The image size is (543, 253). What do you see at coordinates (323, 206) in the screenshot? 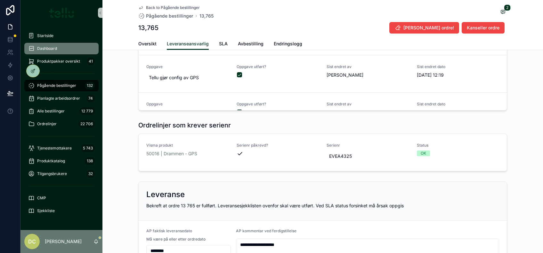
I see `p: Bekreft at ordre 13 765 er fullført. Leveransesjekklisten ovenfor skal være utført. Ved SLA statu...` at bounding box center [323, 206].